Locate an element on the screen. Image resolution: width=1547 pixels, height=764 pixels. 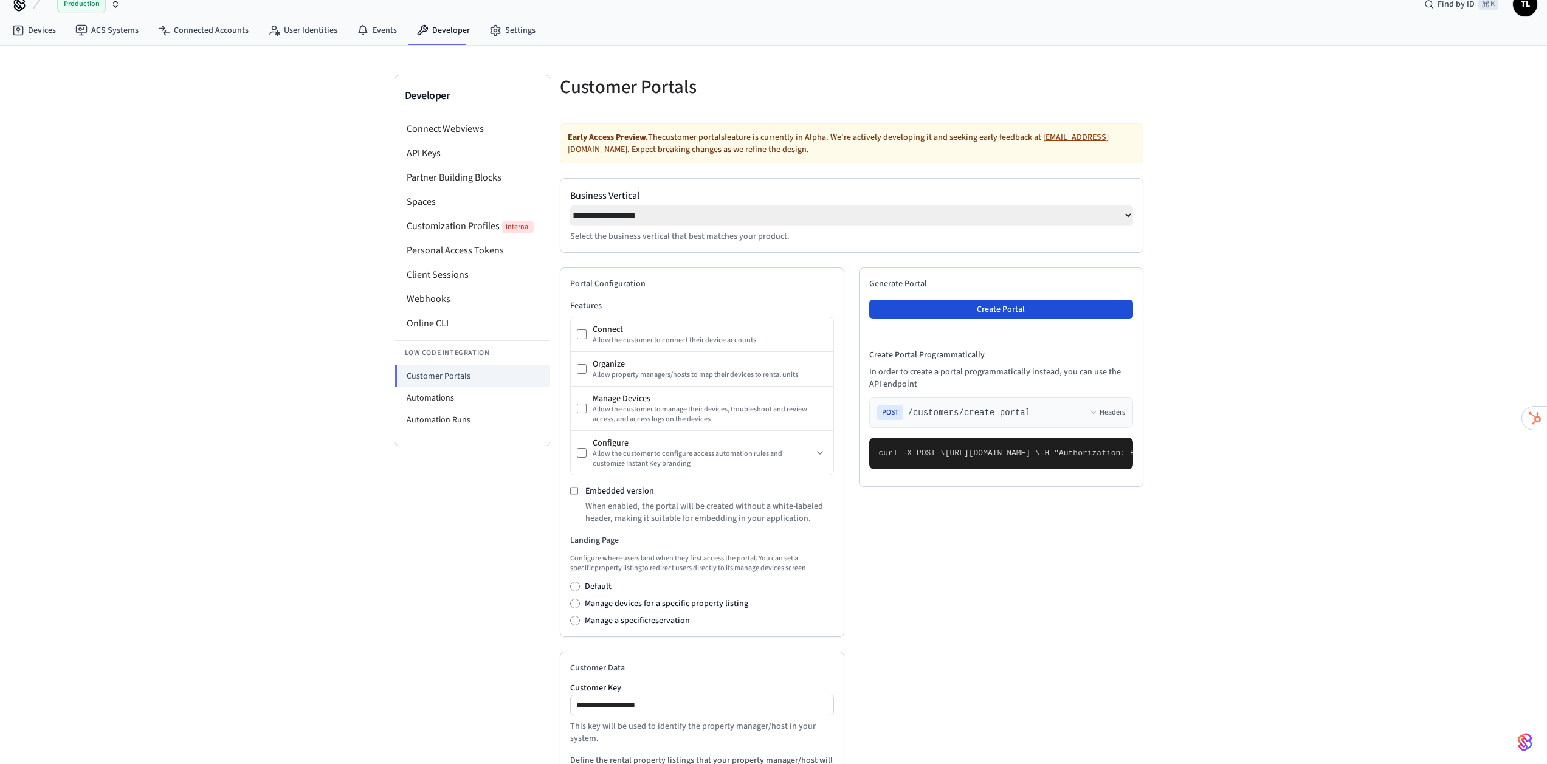
div: Allow property managers/hosts to map their devices to rental units is located at coordinates (710, 375).